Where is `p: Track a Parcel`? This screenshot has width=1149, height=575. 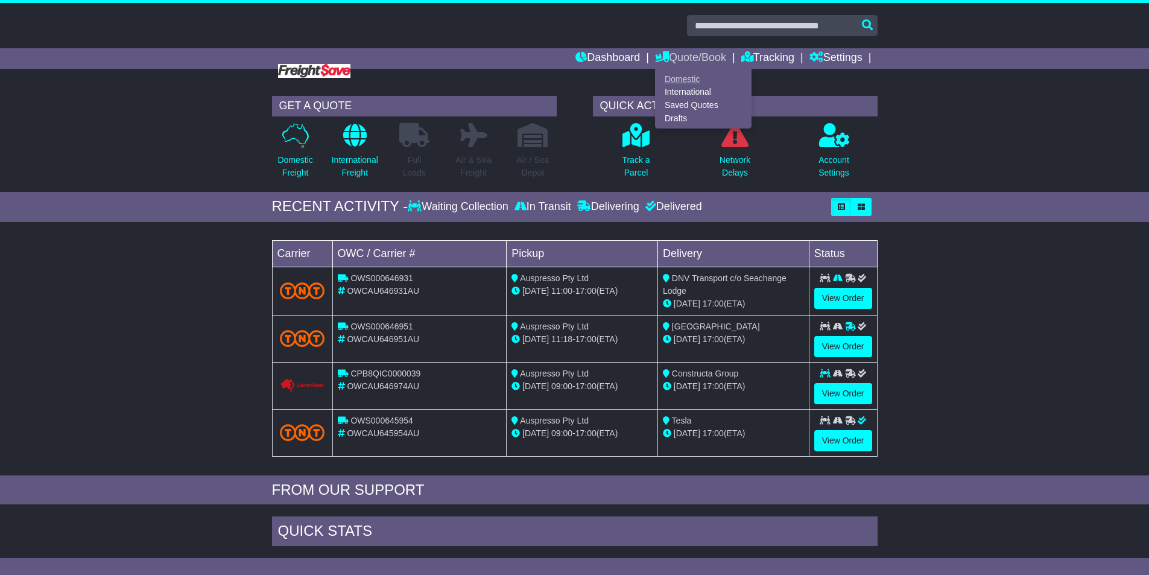
p: Track a Parcel is located at coordinates (635, 166).